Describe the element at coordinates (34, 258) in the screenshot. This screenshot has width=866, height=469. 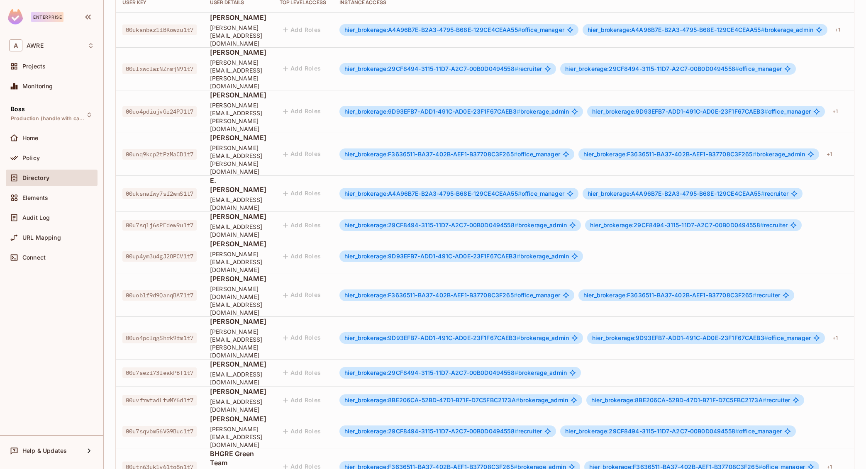
I see `span: Connect` at that location.